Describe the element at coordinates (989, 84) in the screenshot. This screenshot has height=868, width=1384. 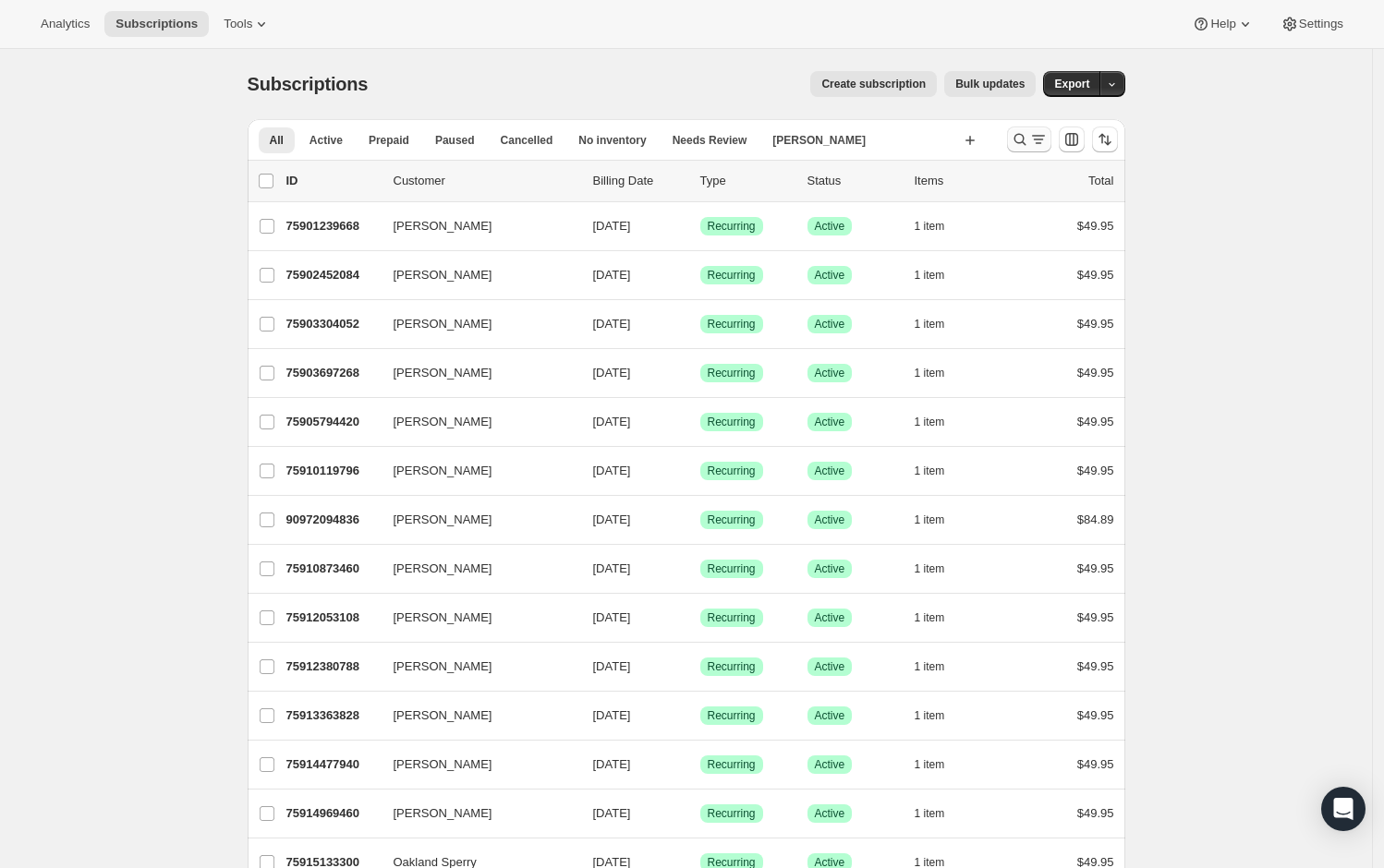
I see `button: Bulk updates` at that location.